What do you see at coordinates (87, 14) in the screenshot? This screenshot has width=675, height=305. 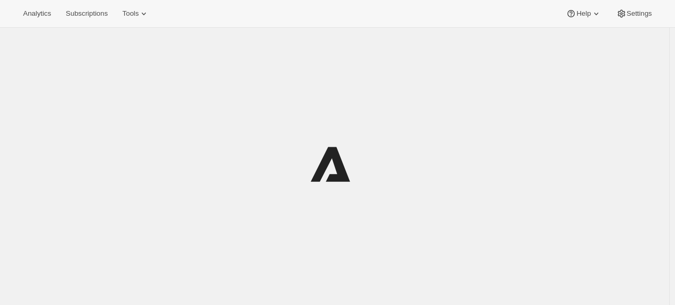 I see `button: Subscriptions` at bounding box center [87, 14].